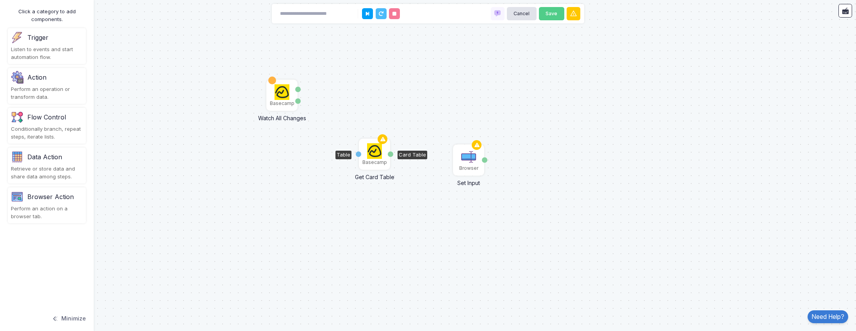  What do you see at coordinates (573, 14) in the screenshot?
I see `button: Warnings` at bounding box center [573, 14].